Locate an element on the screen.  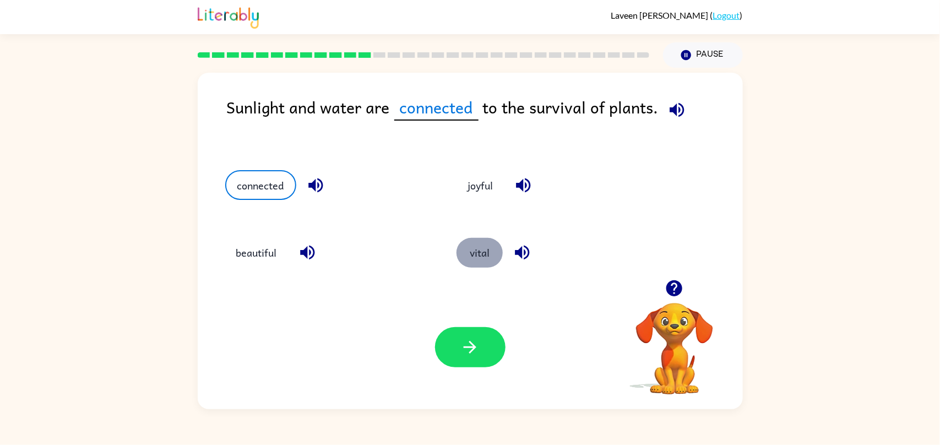
img: Literably is located at coordinates (228, 17).